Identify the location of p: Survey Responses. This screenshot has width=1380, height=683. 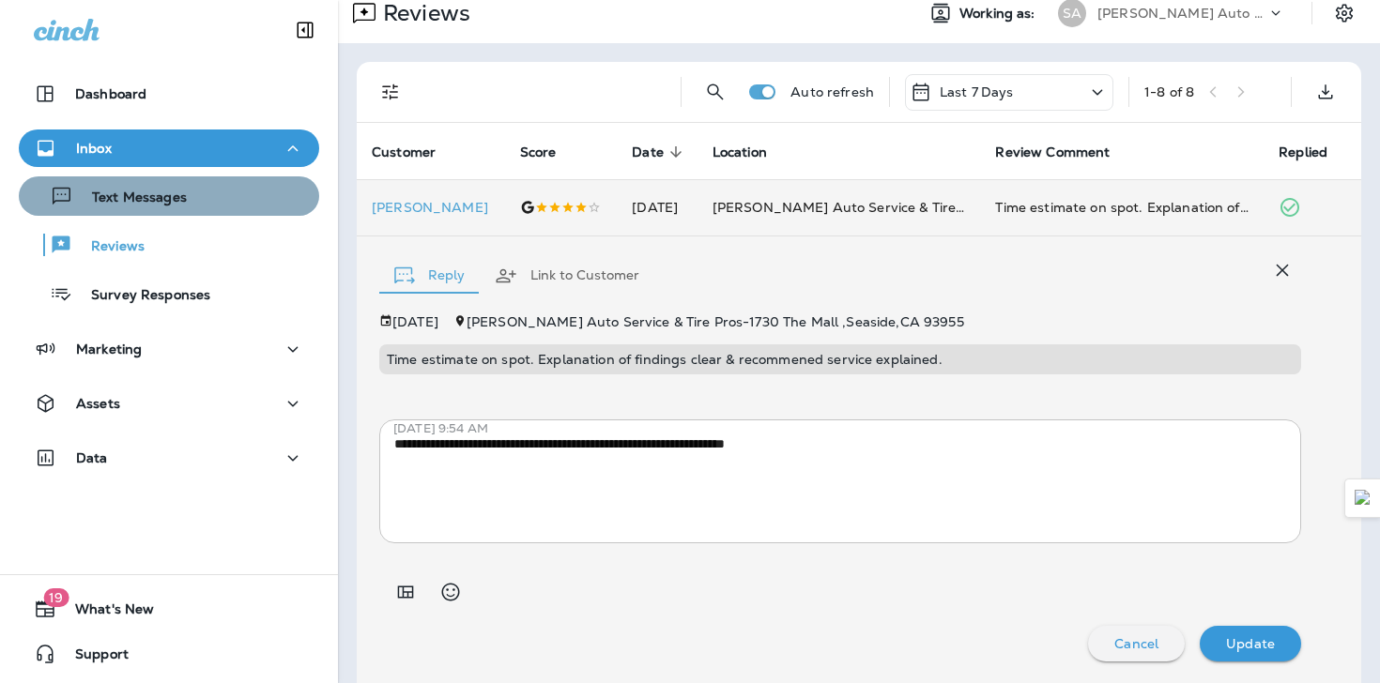
(141, 296).